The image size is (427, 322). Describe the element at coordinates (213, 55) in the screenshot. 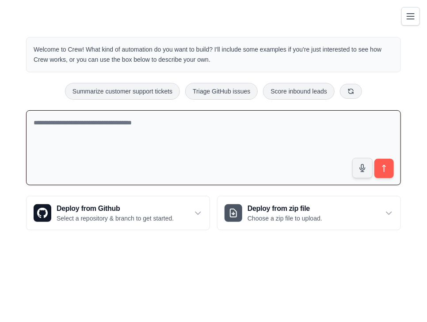

I see `p: Welcome to Crew! What kind of automation do you want to build? I'll include some examples if you'...` at that location.